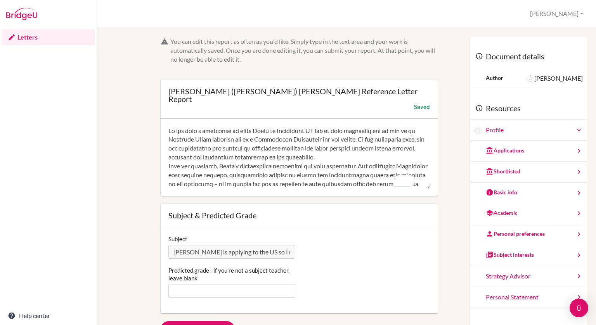 The image size is (596, 325). Describe the element at coordinates (299, 158) in the screenshot. I see `textarea: To enrich screen reader interactions, please activate Accessibility in Grammarly extension settings` at that location.